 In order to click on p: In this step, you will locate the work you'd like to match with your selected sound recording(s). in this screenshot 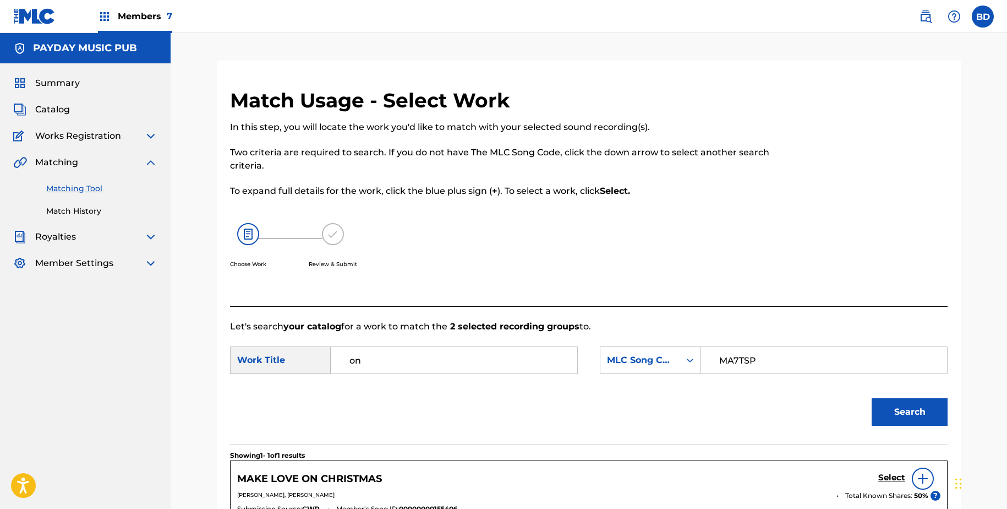, I will do `click(506, 127)`.